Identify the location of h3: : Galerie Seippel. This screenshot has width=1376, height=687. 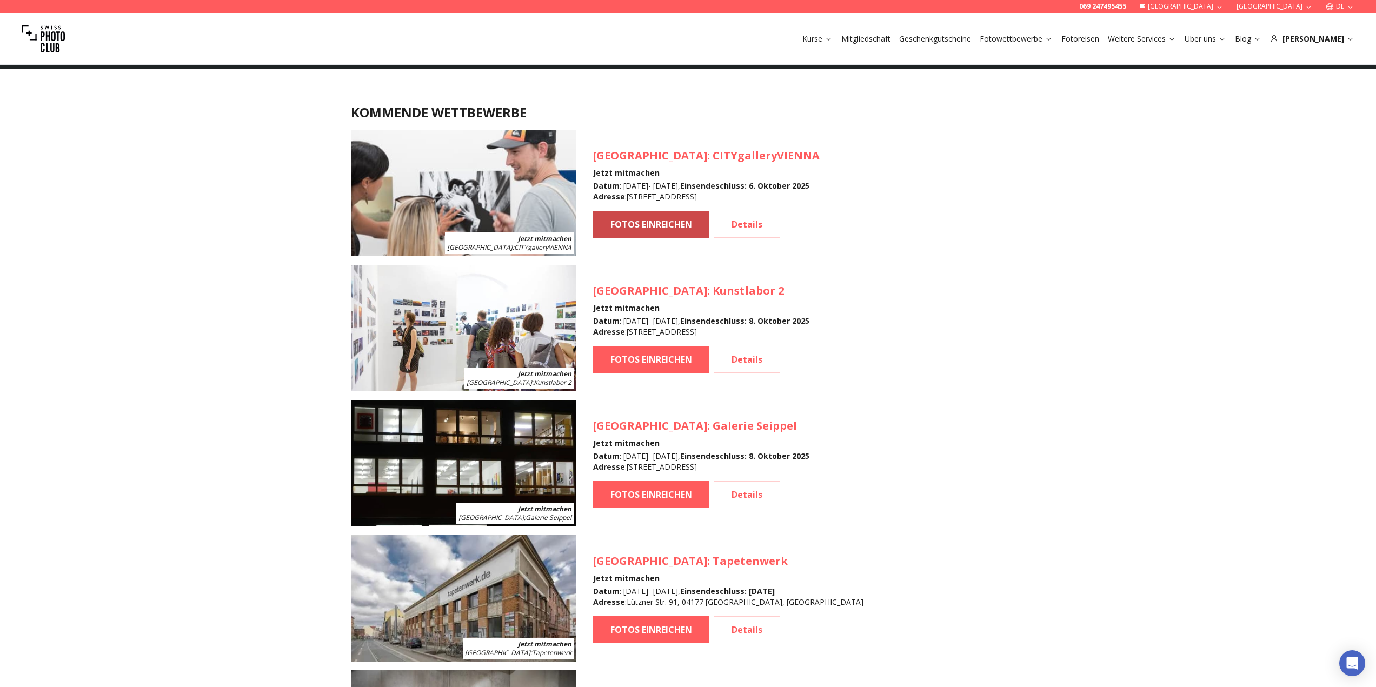
(701, 426).